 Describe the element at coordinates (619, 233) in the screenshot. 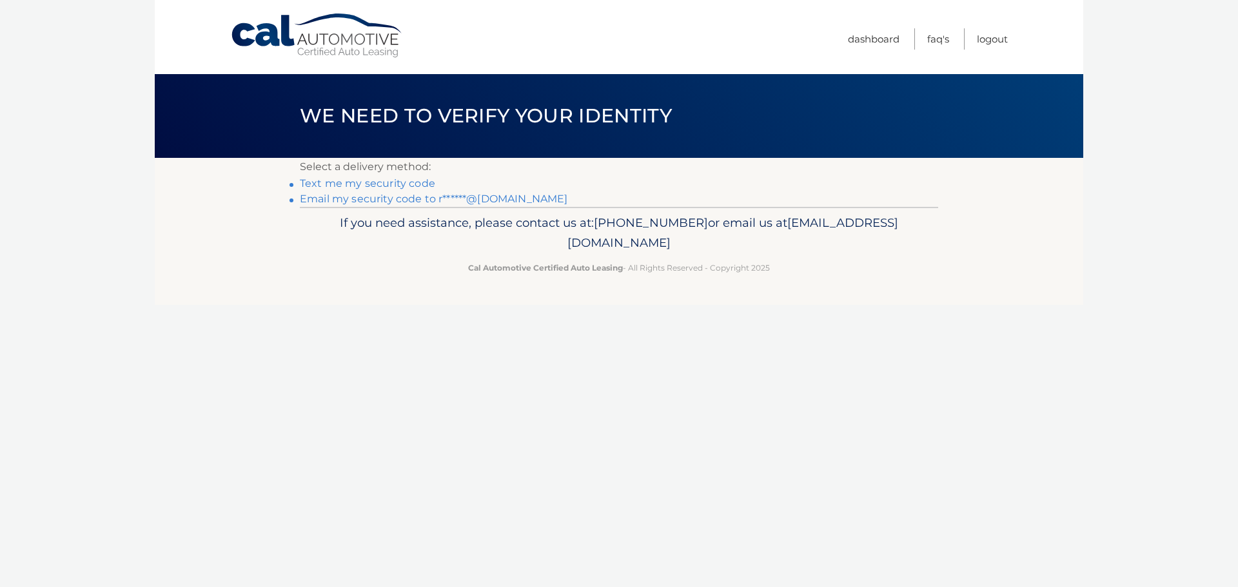

I see `p: If you need assistance, please contact us at: or email us at` at that location.